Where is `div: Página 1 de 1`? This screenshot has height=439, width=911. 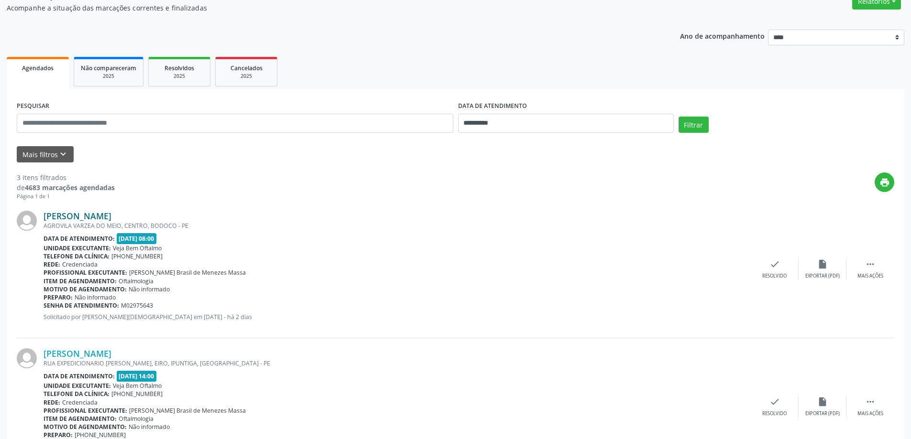
div: Página 1 de 1 is located at coordinates (65, 196).